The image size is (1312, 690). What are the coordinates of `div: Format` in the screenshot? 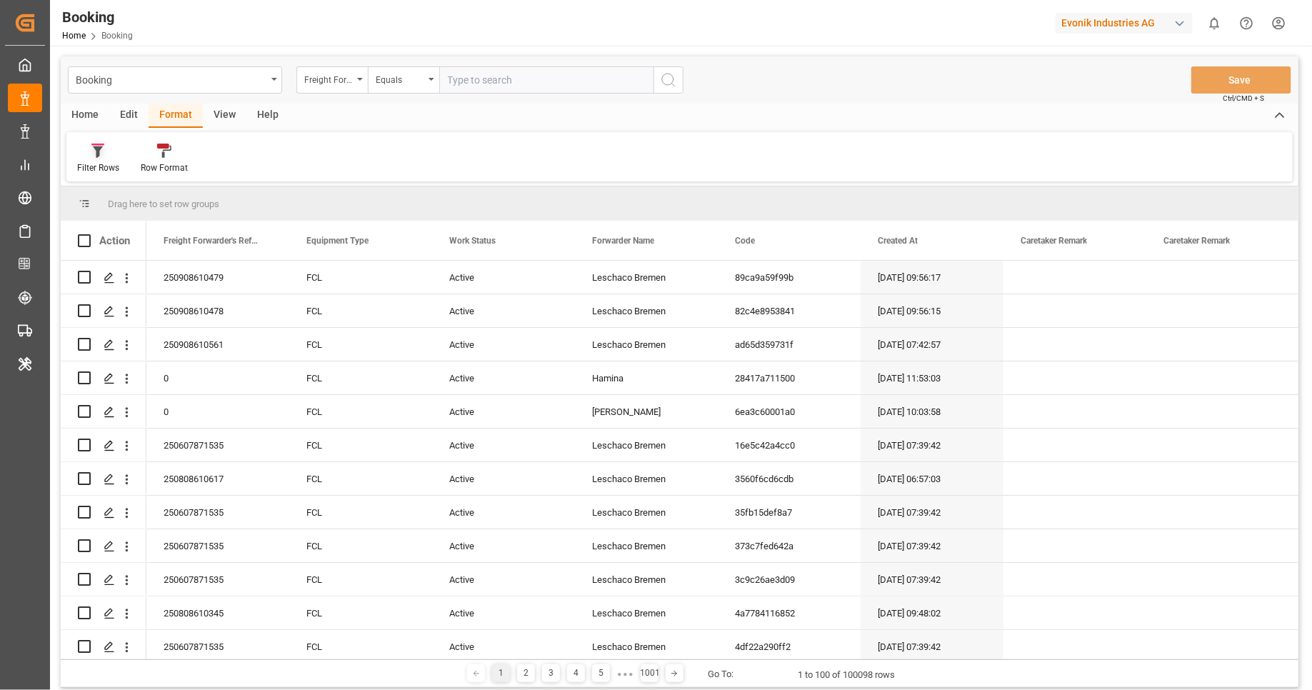 It's located at (176, 116).